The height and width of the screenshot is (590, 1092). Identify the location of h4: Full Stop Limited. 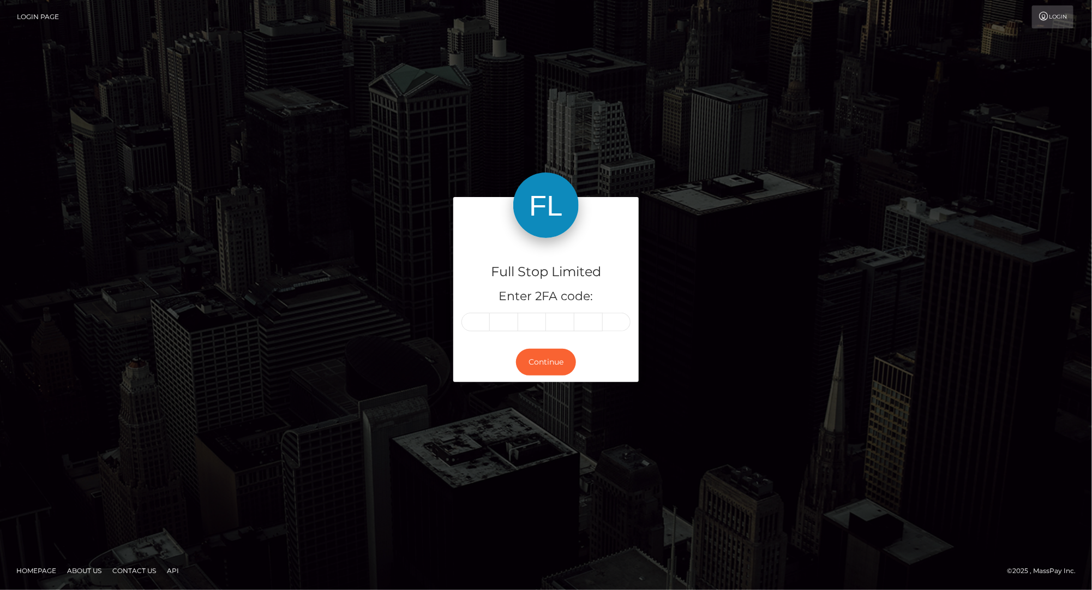
(546, 272).